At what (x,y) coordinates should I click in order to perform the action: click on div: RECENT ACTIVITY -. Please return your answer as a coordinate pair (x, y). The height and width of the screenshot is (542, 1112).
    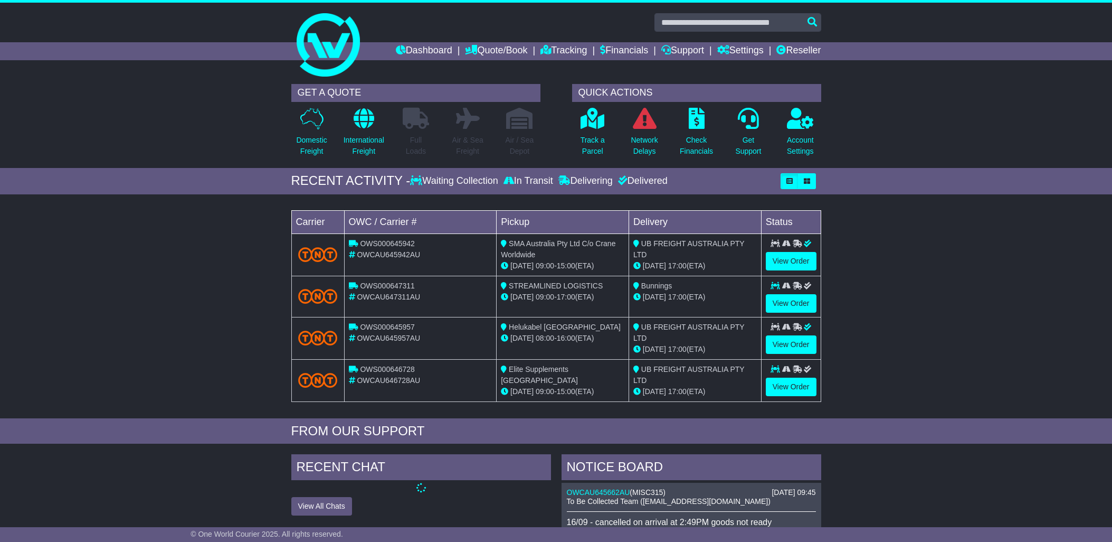
    Looking at the image, I should click on (351, 181).